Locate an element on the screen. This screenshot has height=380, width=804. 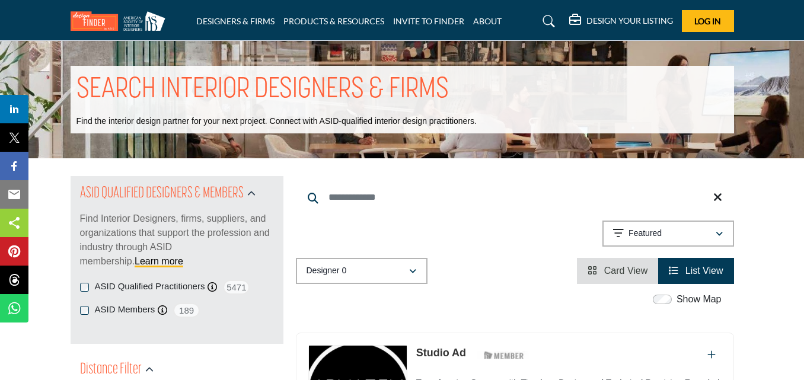
span: 189 is located at coordinates (186, 310).